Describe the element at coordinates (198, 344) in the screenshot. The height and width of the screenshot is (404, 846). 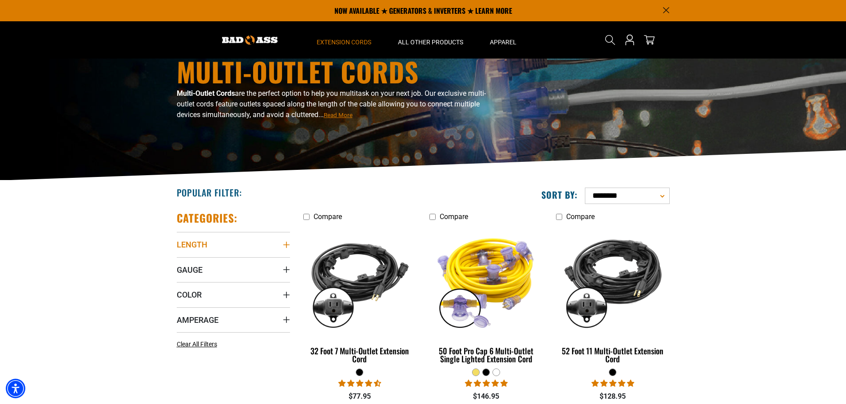
I see `a: Clear All Filters` at that location.